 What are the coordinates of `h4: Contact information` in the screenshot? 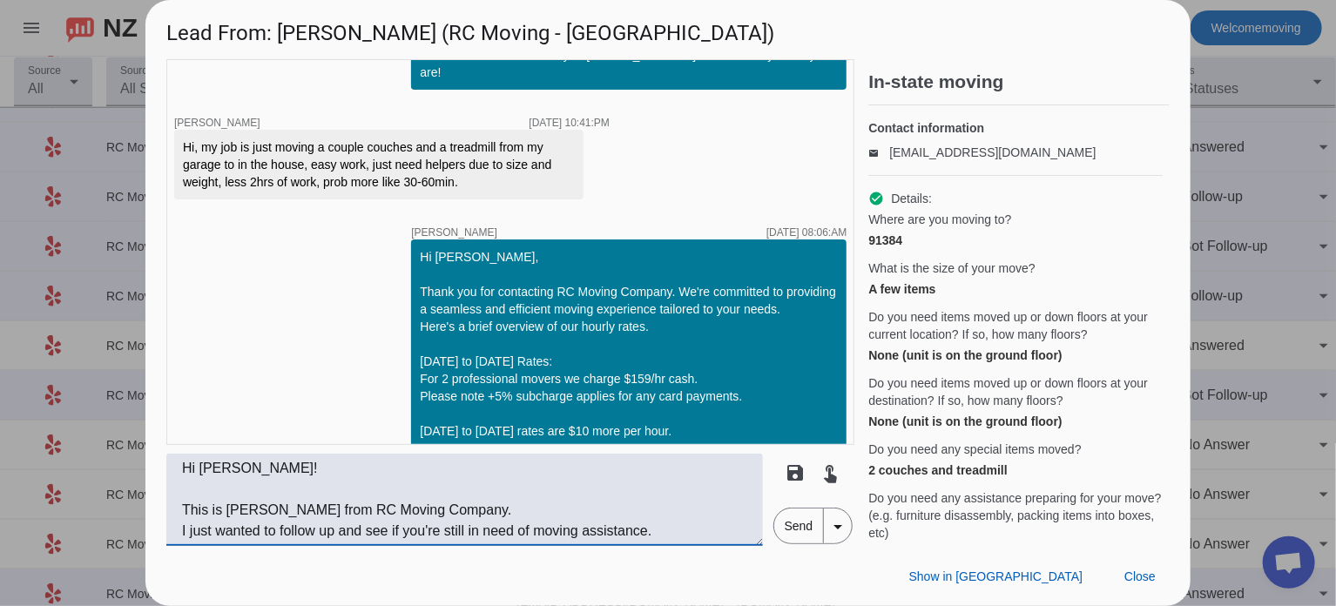 It's located at (1016, 128).